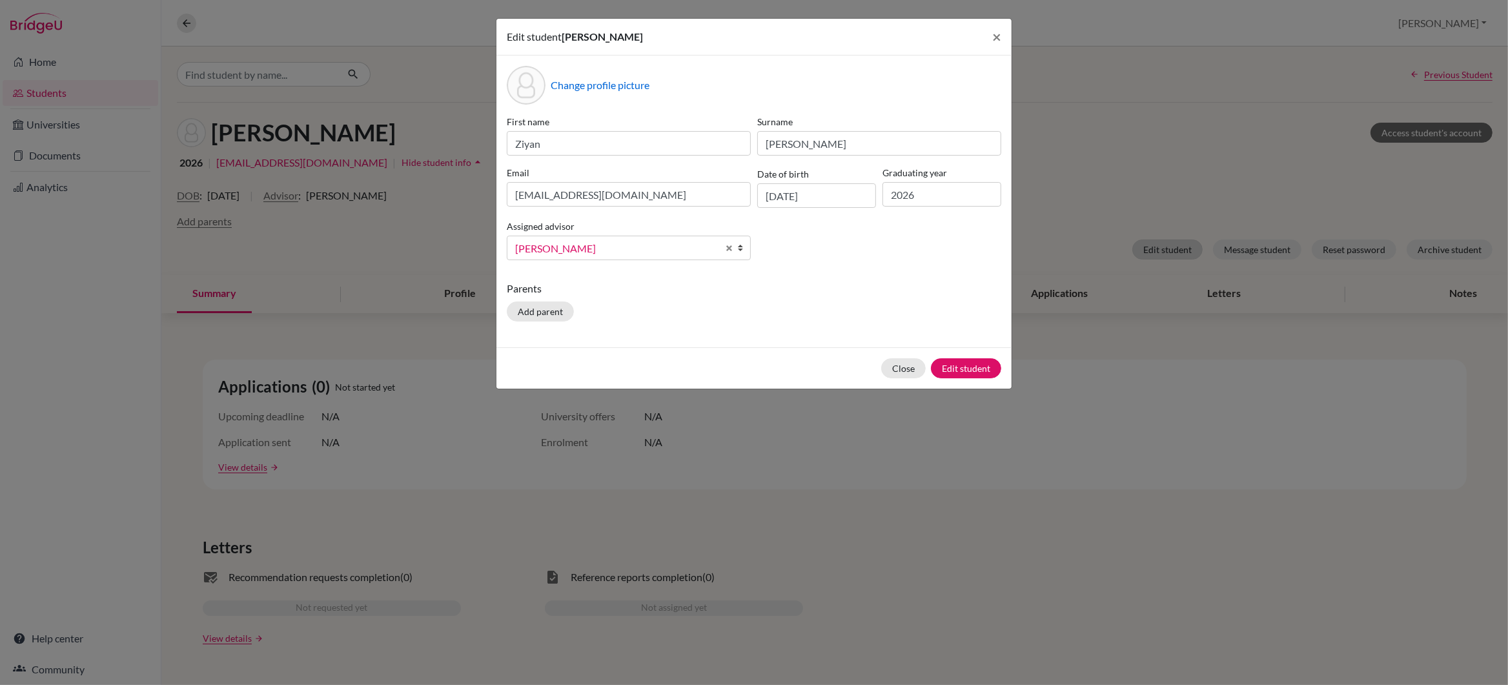 This screenshot has height=685, width=1508. Describe the element at coordinates (879, 121) in the screenshot. I see `label: Surname` at that location.